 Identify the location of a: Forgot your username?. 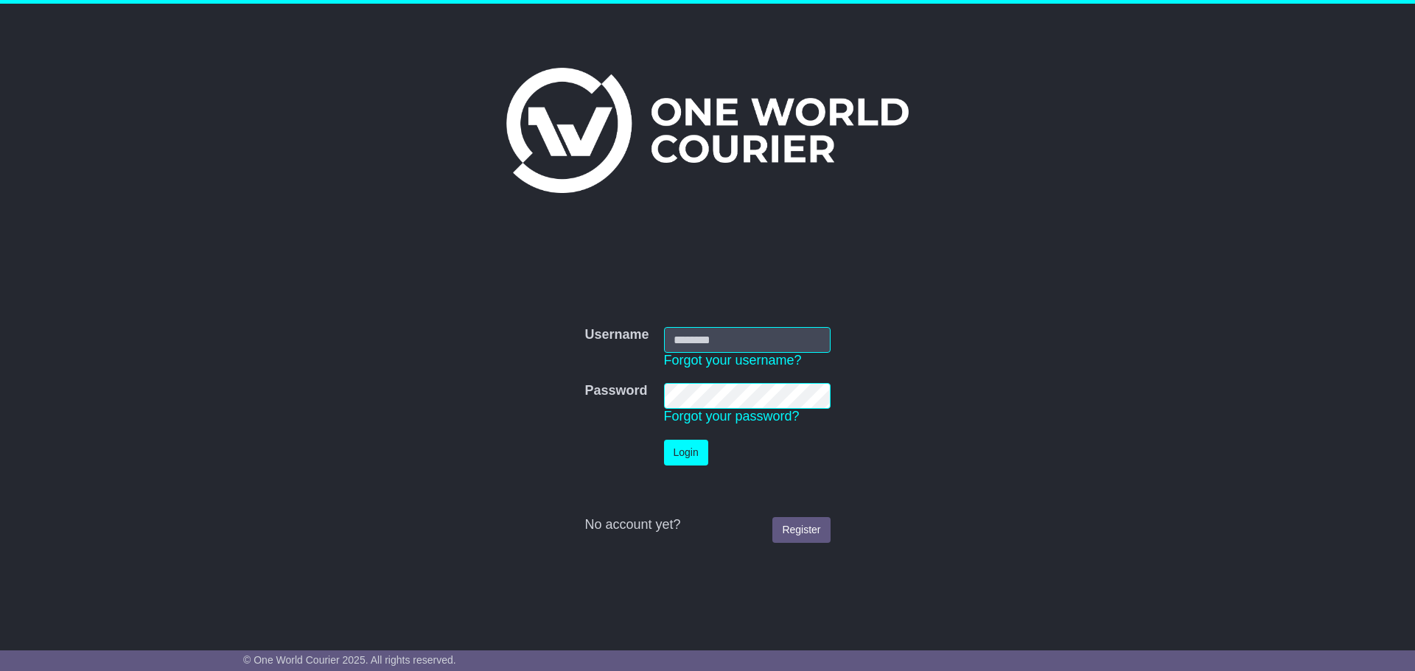
(733, 360).